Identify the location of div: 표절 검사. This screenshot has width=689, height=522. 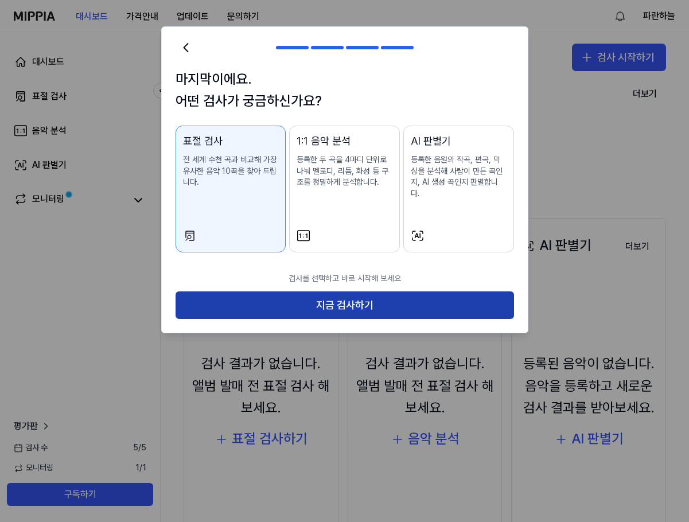
(231, 141).